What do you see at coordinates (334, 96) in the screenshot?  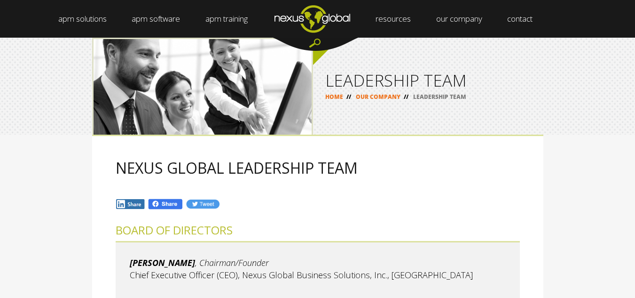 I see `a: HOME` at bounding box center [334, 96].